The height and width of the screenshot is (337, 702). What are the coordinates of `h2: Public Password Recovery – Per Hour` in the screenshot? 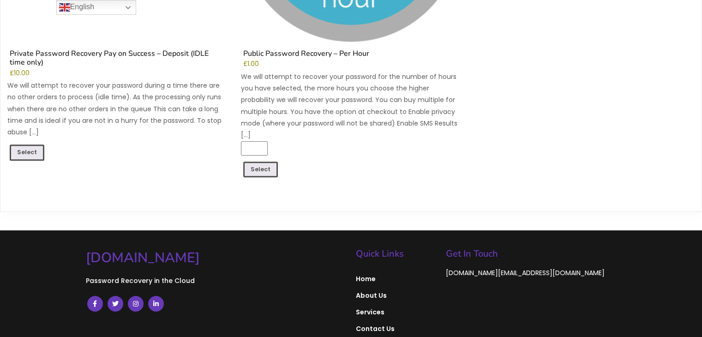 It's located at (351, 55).